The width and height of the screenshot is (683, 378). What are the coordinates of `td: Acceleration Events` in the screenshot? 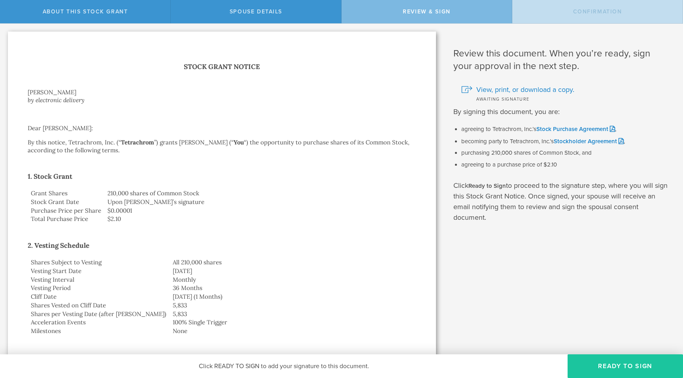 It's located at (98, 323).